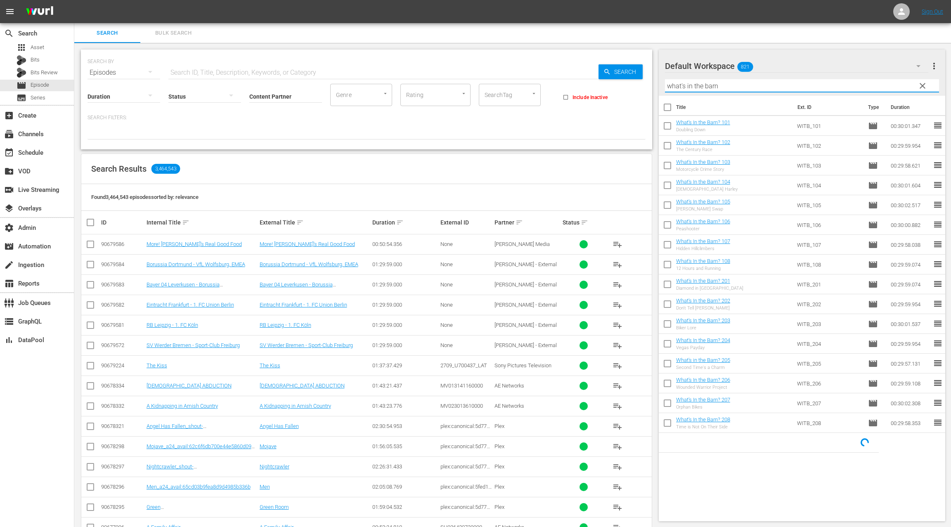 Image resolution: width=951 pixels, height=527 pixels. What do you see at coordinates (173, 33) in the screenshot?
I see `span: Bulk Search` at bounding box center [173, 33].